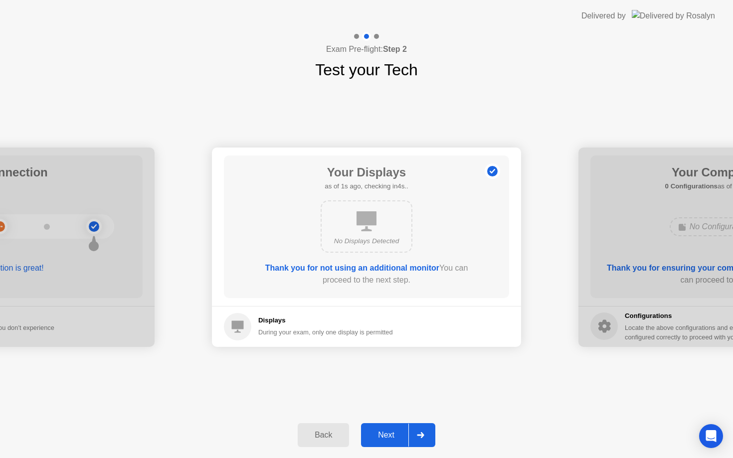  I want to click on img: Delivered by Rosalyn, so click(673, 15).